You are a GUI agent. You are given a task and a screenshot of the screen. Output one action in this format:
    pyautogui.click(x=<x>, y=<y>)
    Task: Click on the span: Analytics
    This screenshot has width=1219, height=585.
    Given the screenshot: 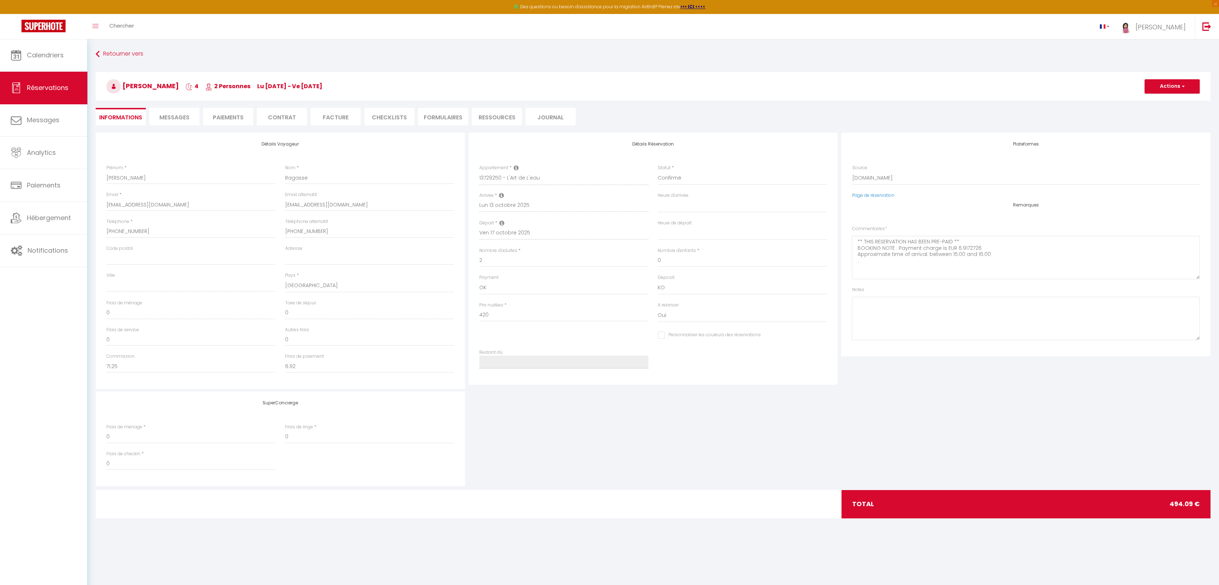 What is the action you would take?
    pyautogui.click(x=41, y=152)
    